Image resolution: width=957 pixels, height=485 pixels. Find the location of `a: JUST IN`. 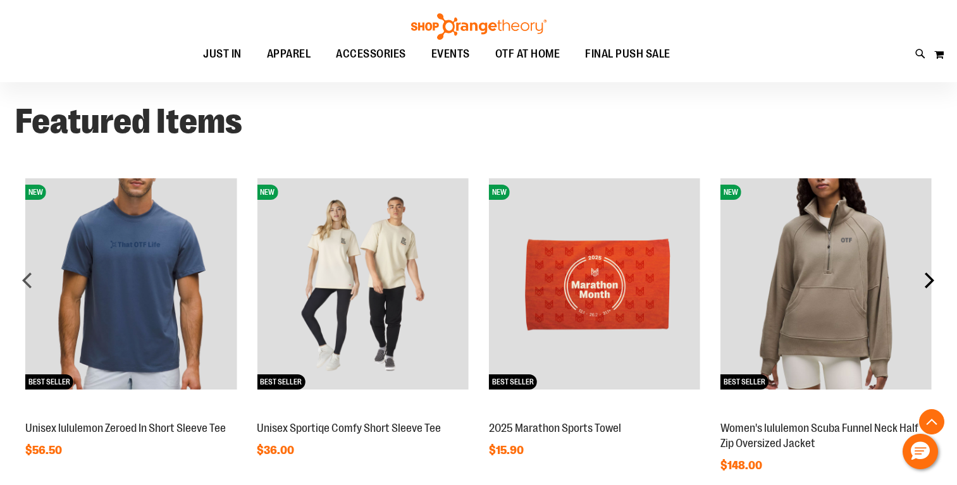

a: JUST IN is located at coordinates (222, 54).